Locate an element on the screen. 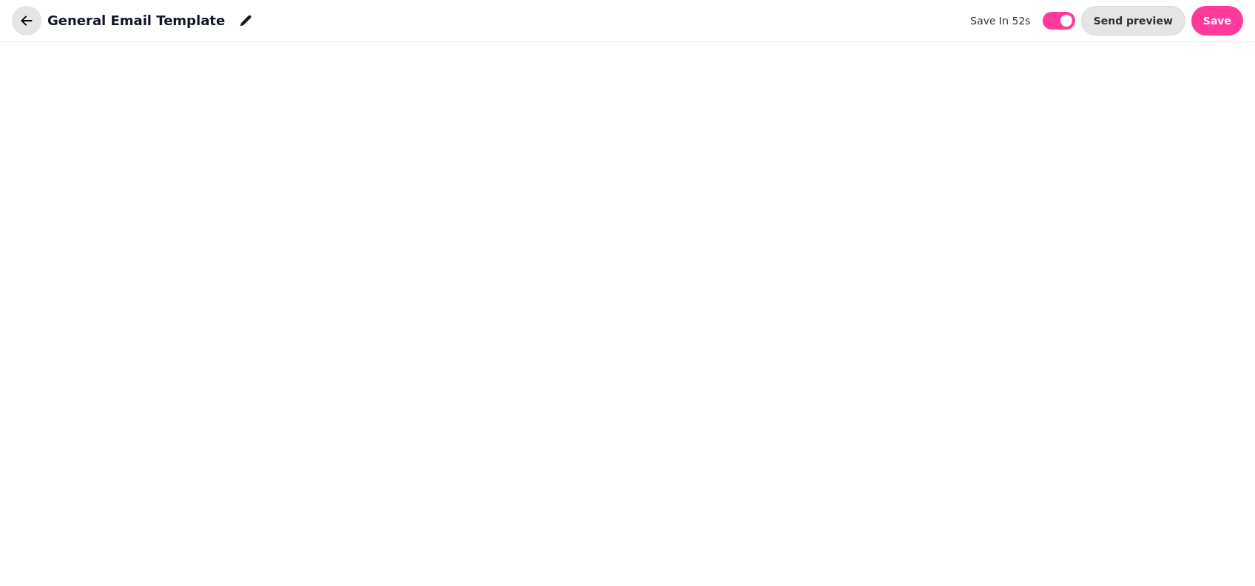 The width and height of the screenshot is (1255, 586). span: Save is located at coordinates (1218, 21).